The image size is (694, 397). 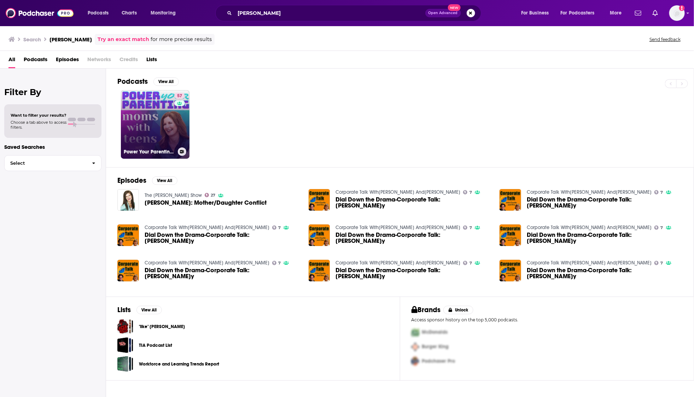 What do you see at coordinates (616, 13) in the screenshot?
I see `span: More` at bounding box center [616, 13].